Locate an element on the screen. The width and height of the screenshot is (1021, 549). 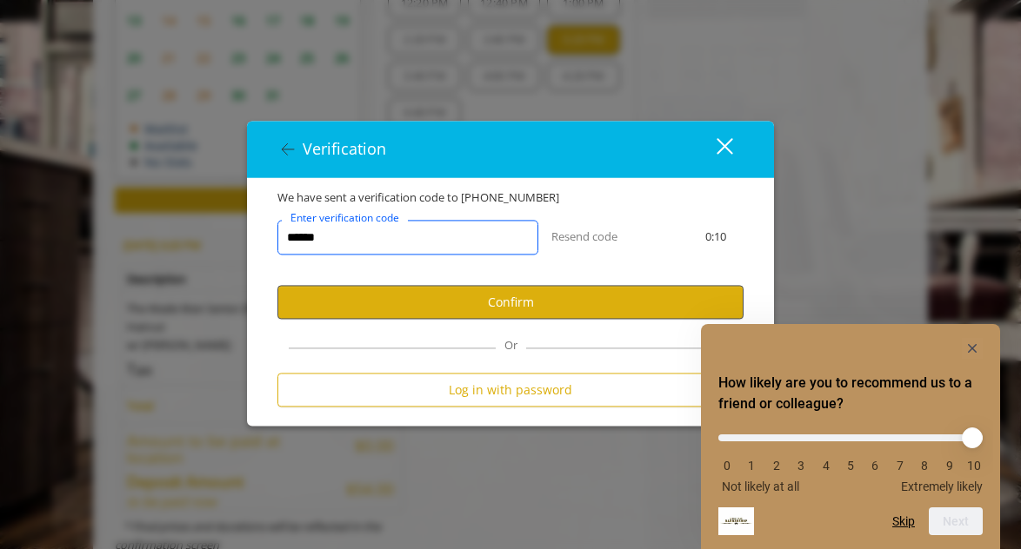
span: Or is located at coordinates (510, 346).